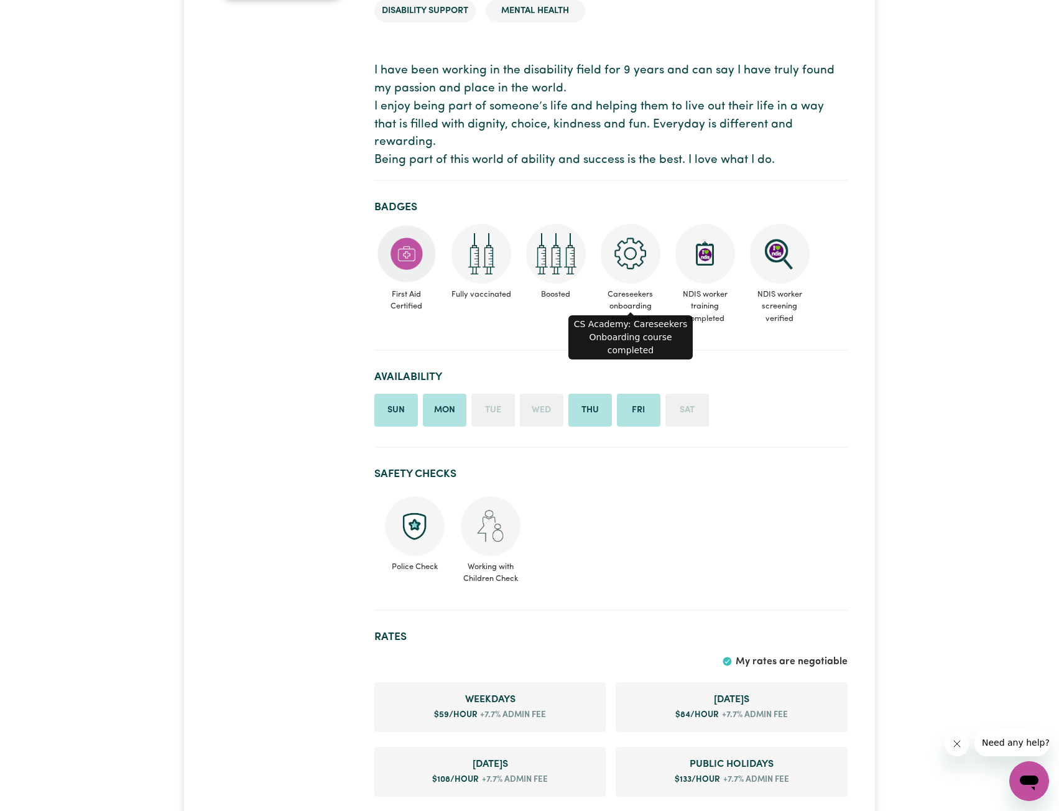  Describe the element at coordinates (780, 307) in the screenshot. I see `span: NDIS worker screening verified` at that location.